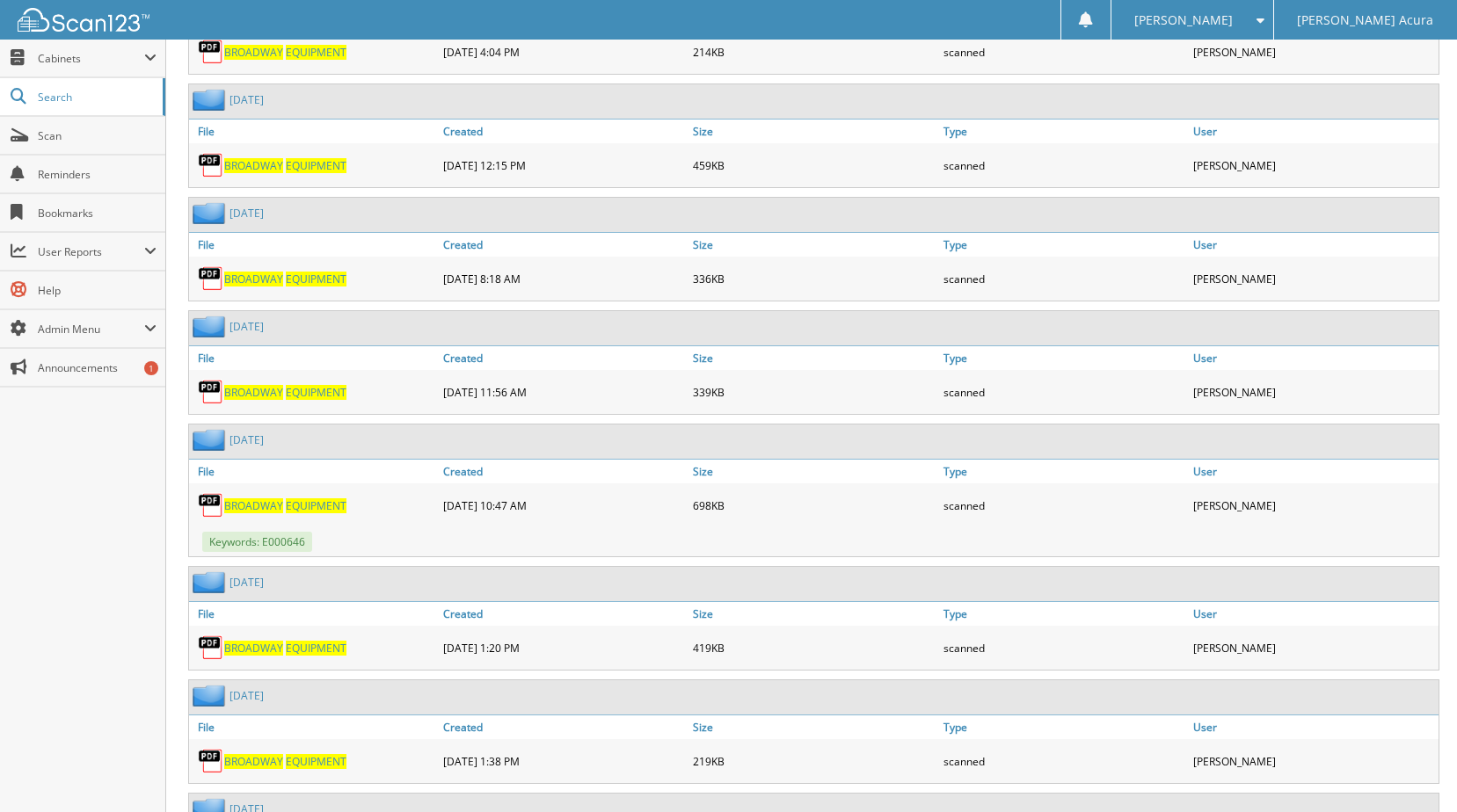 The image size is (1457, 812). Describe the element at coordinates (813, 392) in the screenshot. I see `div: 339KB` at that location.